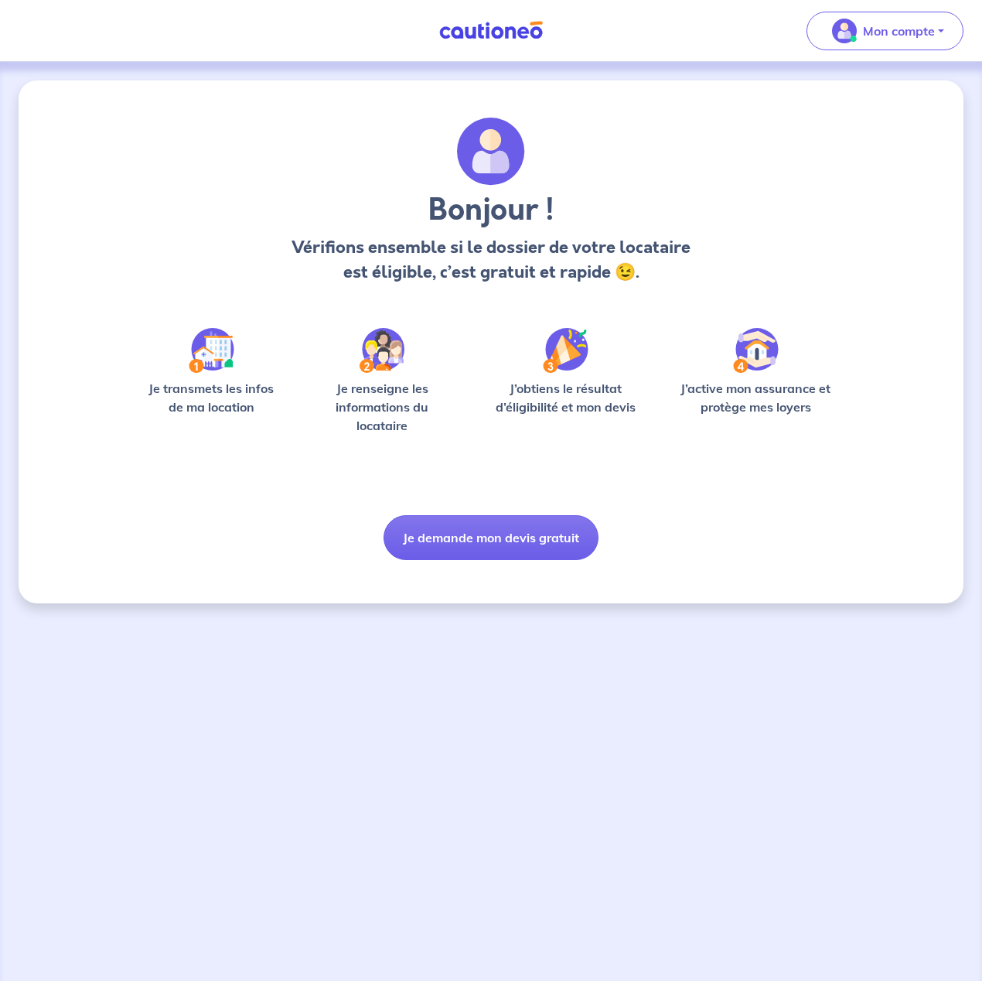 This screenshot has height=984, width=982. What do you see at coordinates (491, 152) in the screenshot?
I see `img: archivate` at bounding box center [491, 152].